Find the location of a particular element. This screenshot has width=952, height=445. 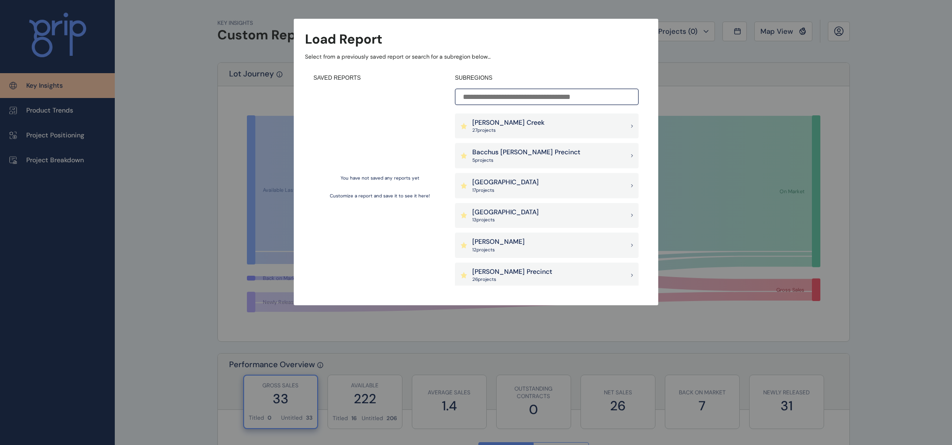

p: Select from a previously saved report or search for a subregion below... is located at coordinates (476, 57).